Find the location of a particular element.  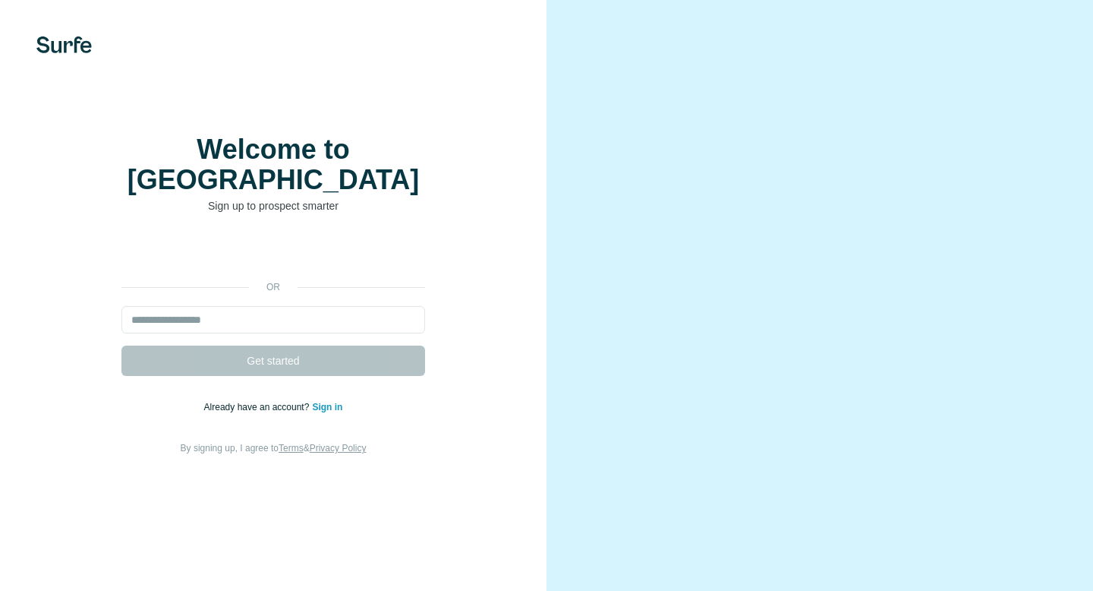

p: or is located at coordinates (273, 287).